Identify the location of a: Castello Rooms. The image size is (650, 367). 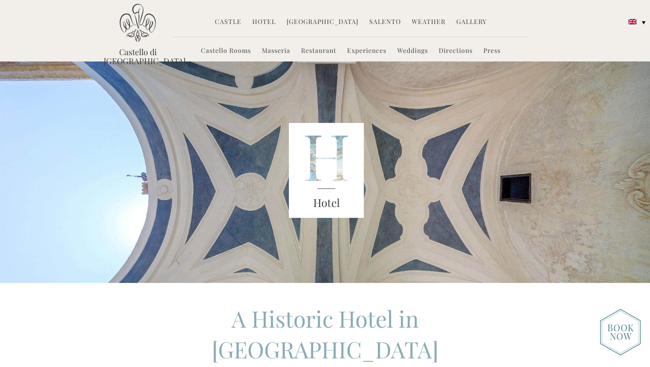
(226, 51).